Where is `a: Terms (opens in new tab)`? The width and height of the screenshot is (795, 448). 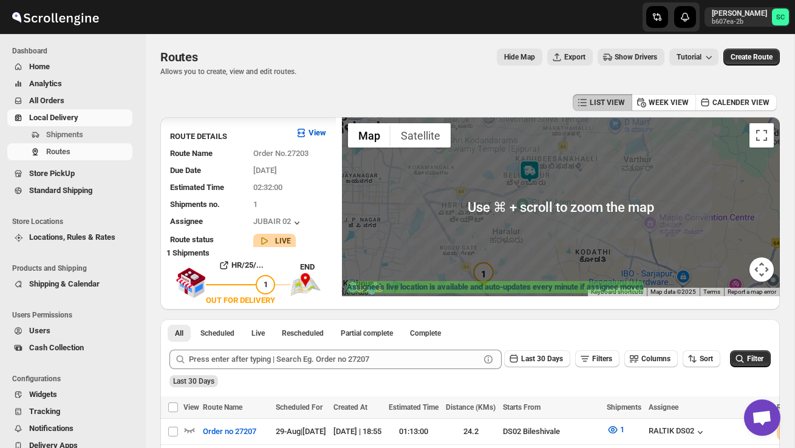 a: Terms (opens in new tab) is located at coordinates (712, 292).